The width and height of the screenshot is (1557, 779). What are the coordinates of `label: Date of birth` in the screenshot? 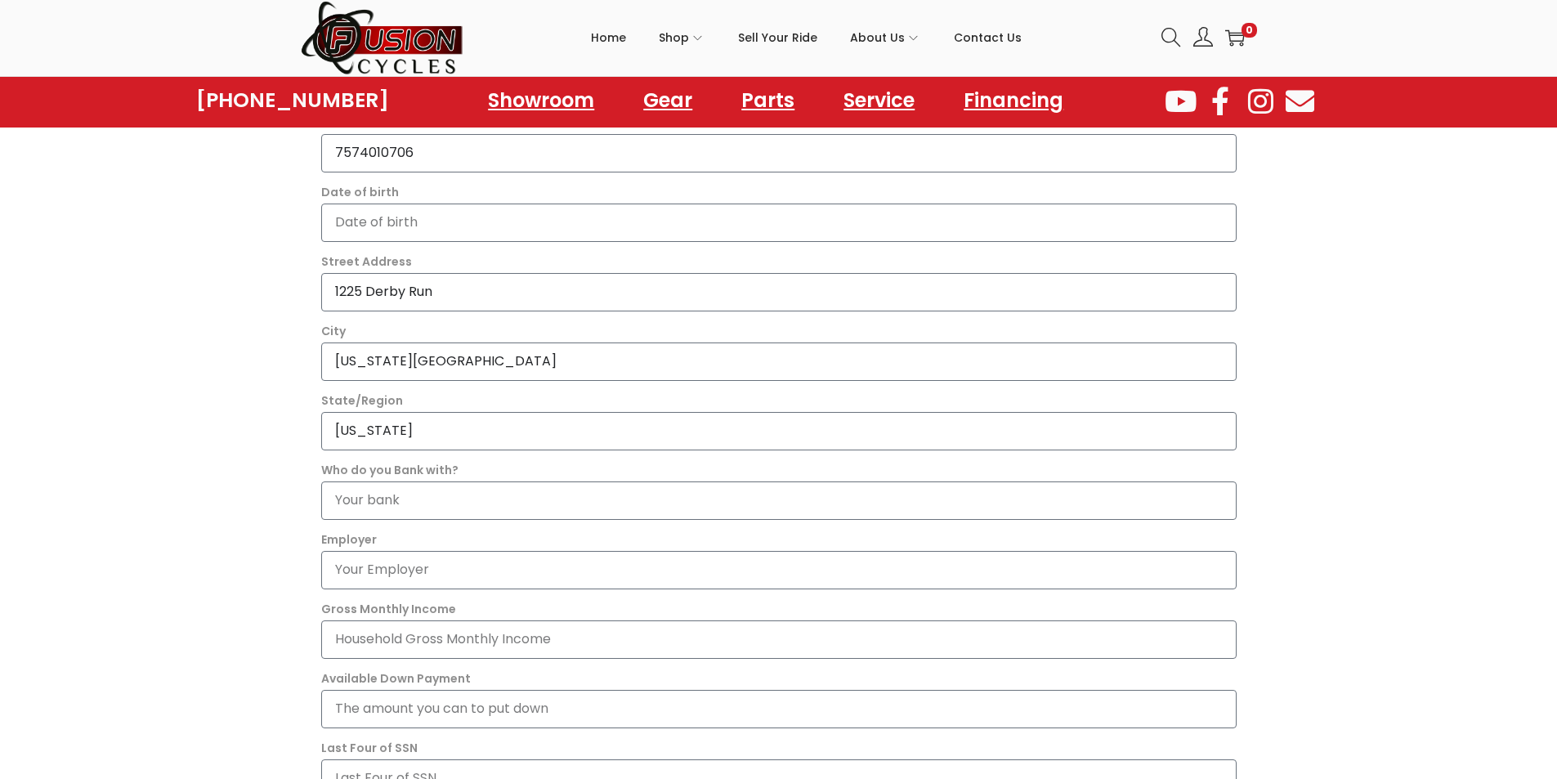 It's located at (360, 192).